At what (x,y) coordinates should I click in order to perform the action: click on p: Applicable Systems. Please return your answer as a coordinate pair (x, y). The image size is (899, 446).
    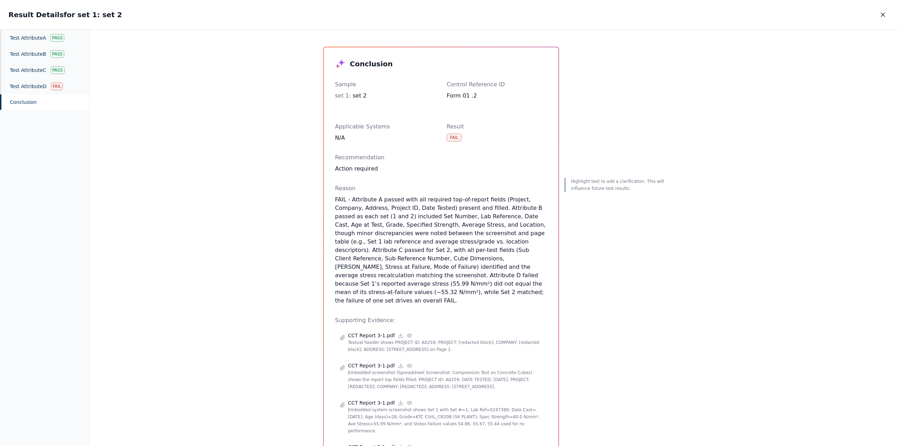
    Looking at the image, I should click on (385, 127).